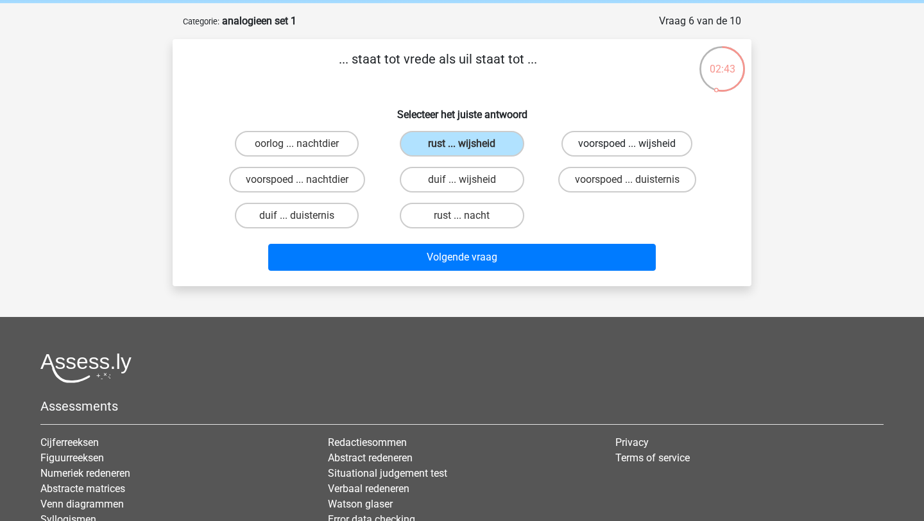  I want to click on a: Watson glaser, so click(360, 504).